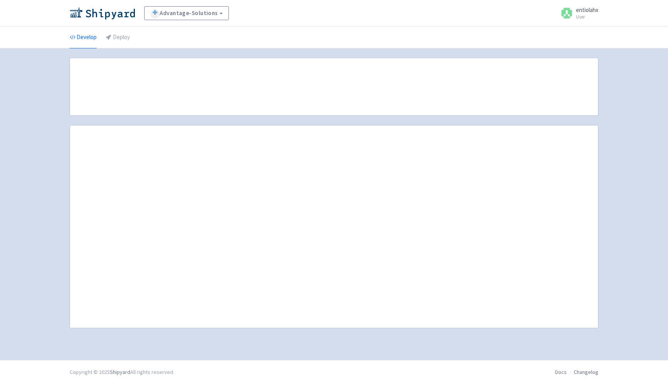 The width and height of the screenshot is (668, 384). Describe the element at coordinates (120, 372) in the screenshot. I see `a: Shipyard` at that location.